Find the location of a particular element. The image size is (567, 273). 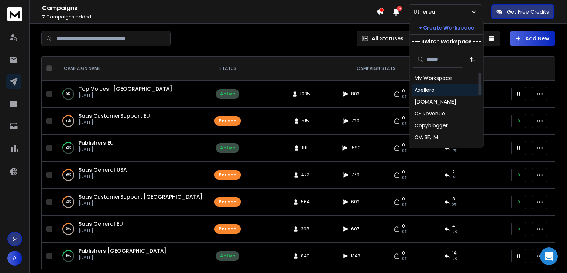

button: Sort by Sort A-Z is located at coordinates (473, 59).